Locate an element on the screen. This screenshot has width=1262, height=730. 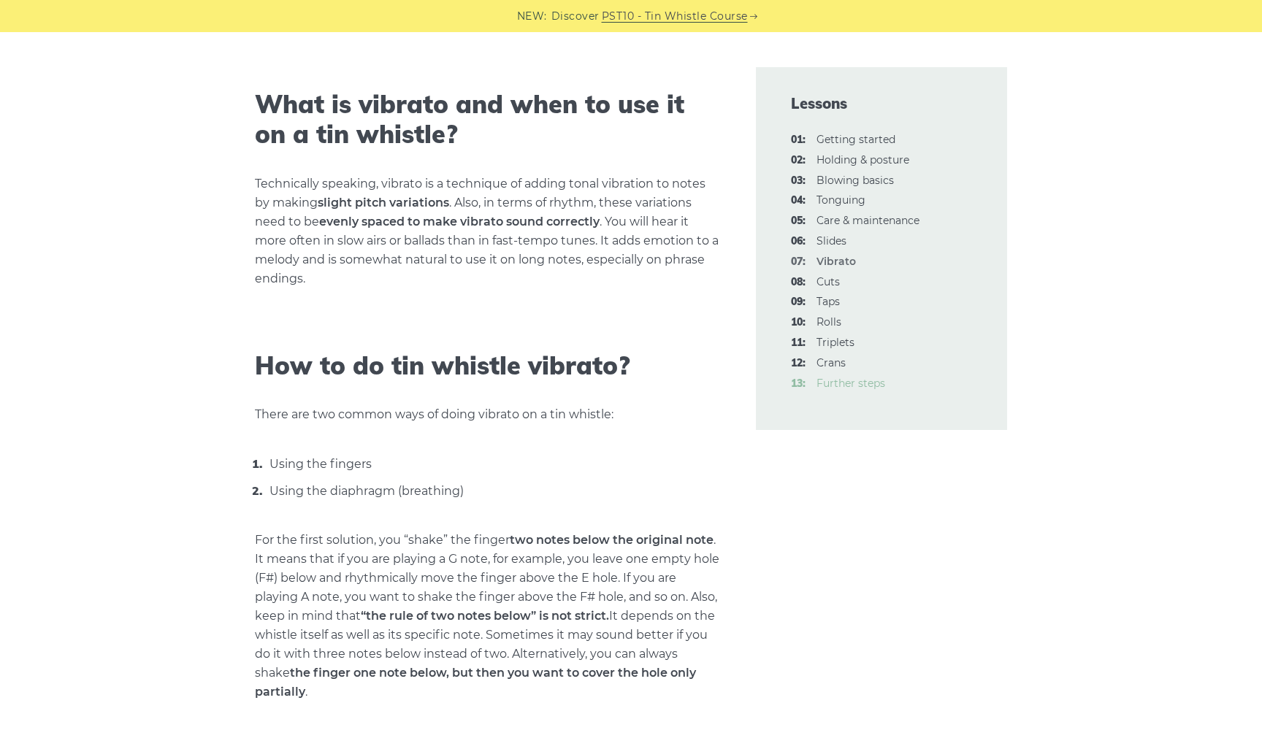
h2: How to do tin whistle vibrato? is located at coordinates (488, 366).